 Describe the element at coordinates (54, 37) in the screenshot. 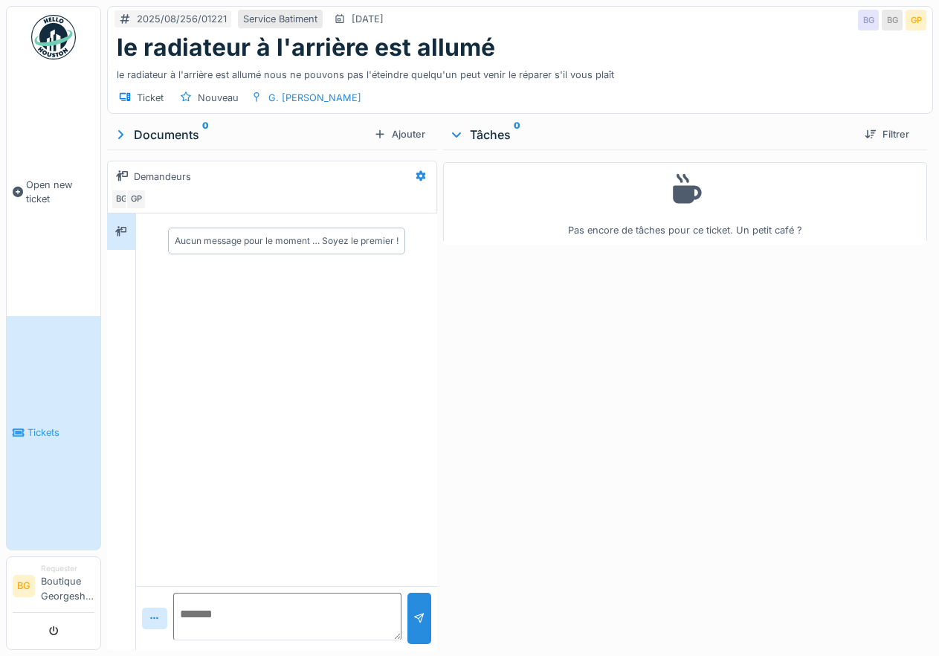

I see `img: Badge_color-CXgf-gQk.svg` at that location.